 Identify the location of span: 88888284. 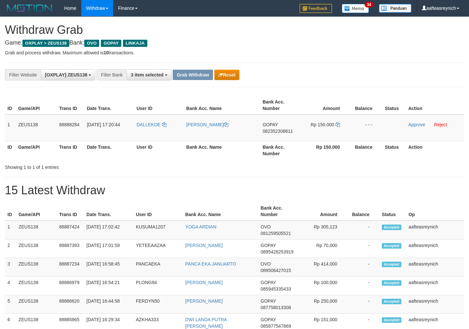
(69, 125).